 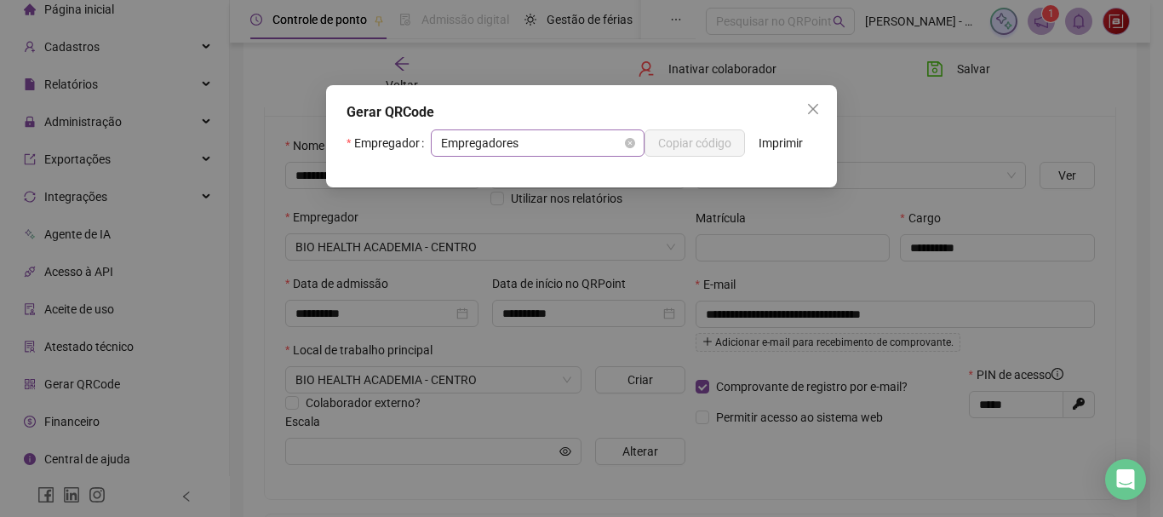 What do you see at coordinates (1126, 479) in the screenshot?
I see `div: Open Intercom Messenger` at bounding box center [1126, 479].